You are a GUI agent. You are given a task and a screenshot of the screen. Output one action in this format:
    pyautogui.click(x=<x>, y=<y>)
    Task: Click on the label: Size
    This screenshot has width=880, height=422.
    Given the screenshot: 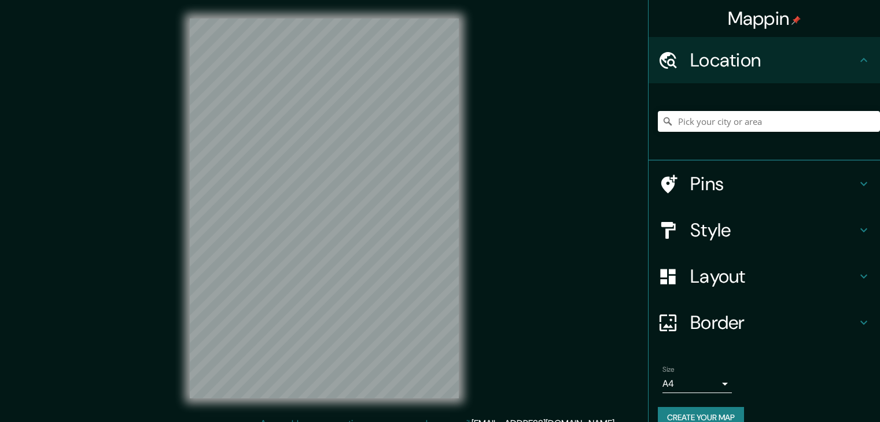 What is the action you would take?
    pyautogui.click(x=668, y=369)
    